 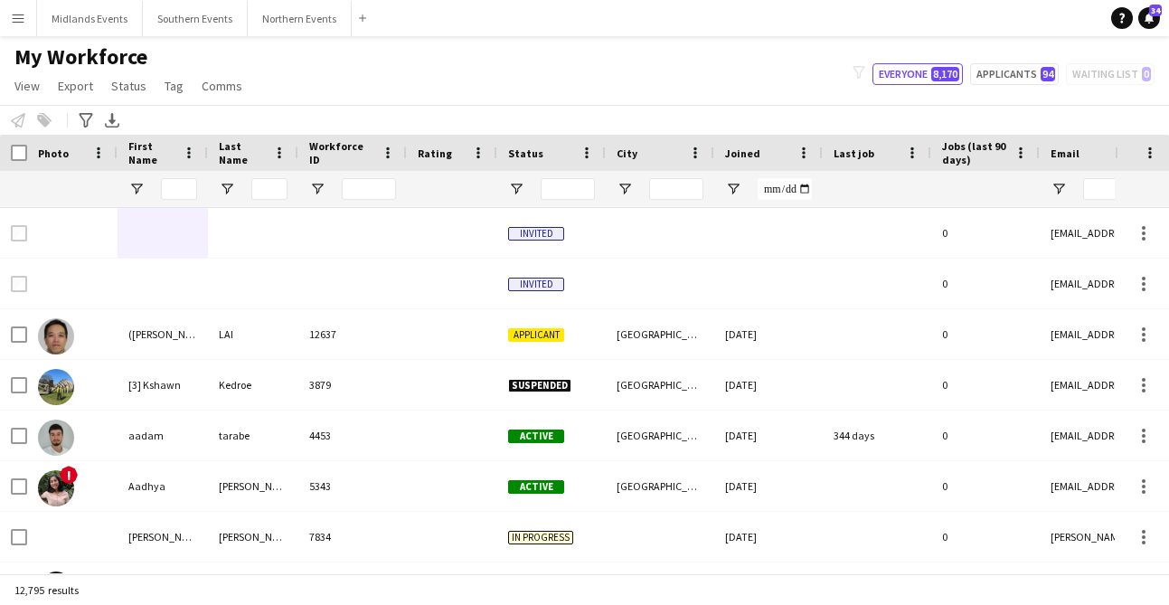 I want to click on input: City Filter Input, so click(x=676, y=189).